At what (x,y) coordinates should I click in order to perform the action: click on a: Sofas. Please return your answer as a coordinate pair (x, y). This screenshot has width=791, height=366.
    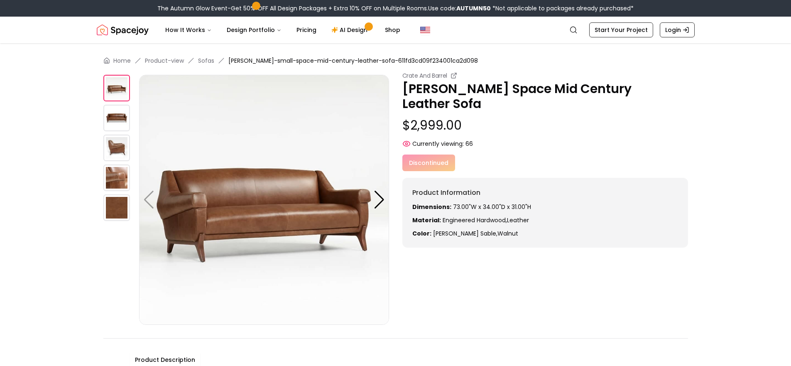
    Looking at the image, I should click on (206, 61).